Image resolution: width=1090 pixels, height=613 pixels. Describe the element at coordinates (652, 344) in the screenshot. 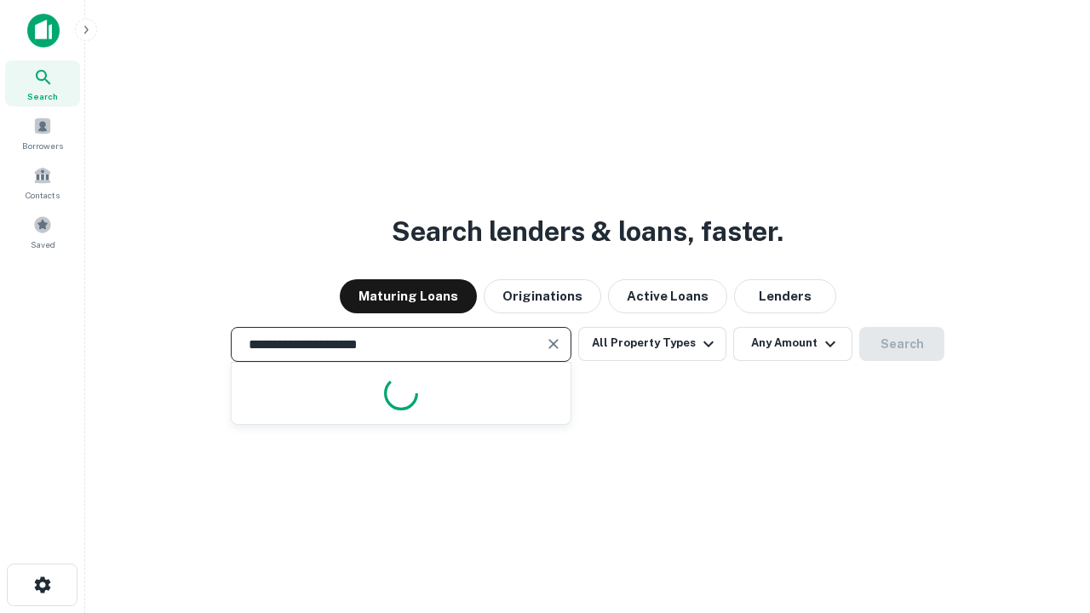

I see `button: All Property Types` at that location.